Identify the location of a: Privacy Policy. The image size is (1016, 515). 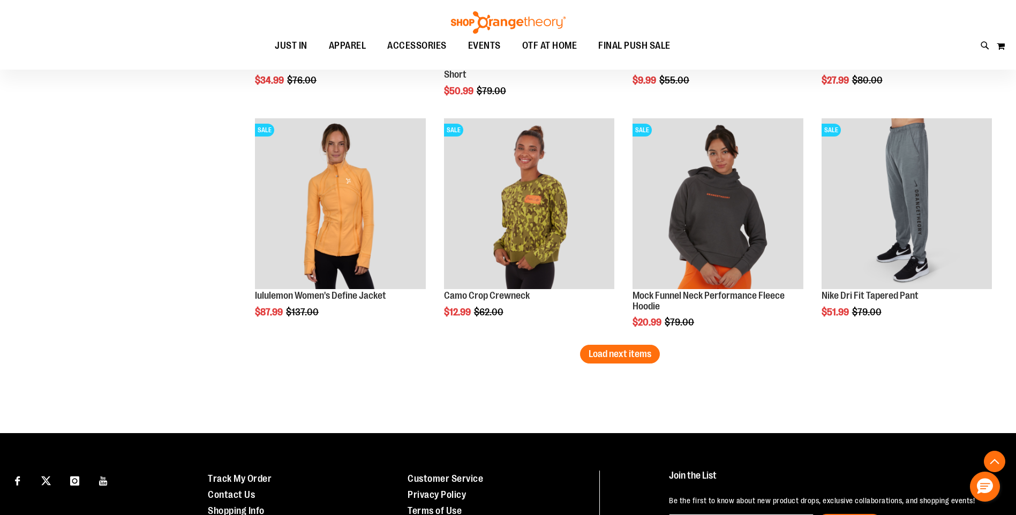
(436, 495).